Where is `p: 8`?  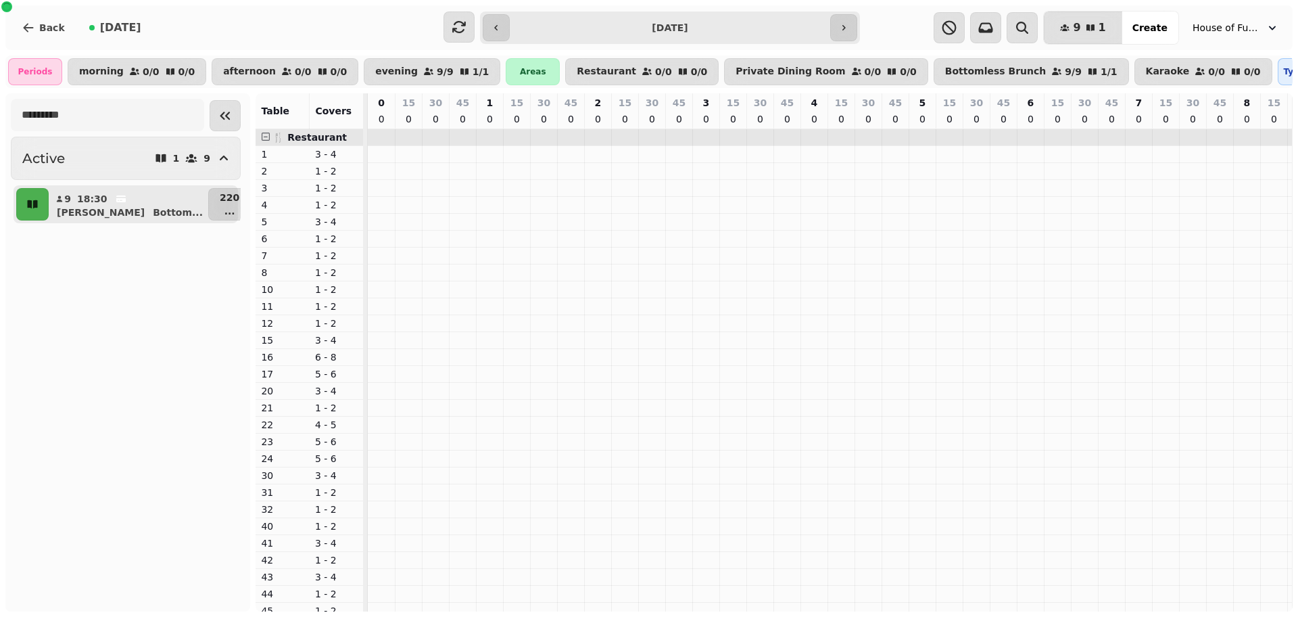 p: 8 is located at coordinates (283, 273).